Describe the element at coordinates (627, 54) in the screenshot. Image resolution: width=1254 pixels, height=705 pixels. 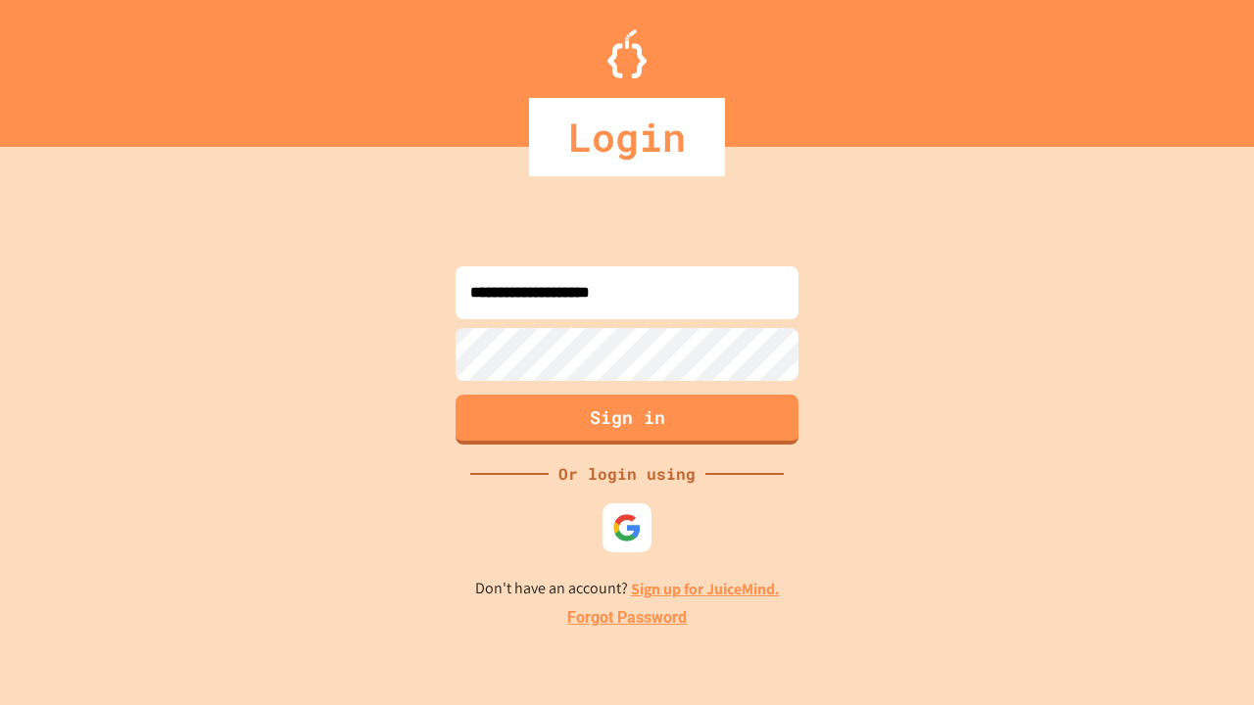
I see `img: Logo.svg` at that location.